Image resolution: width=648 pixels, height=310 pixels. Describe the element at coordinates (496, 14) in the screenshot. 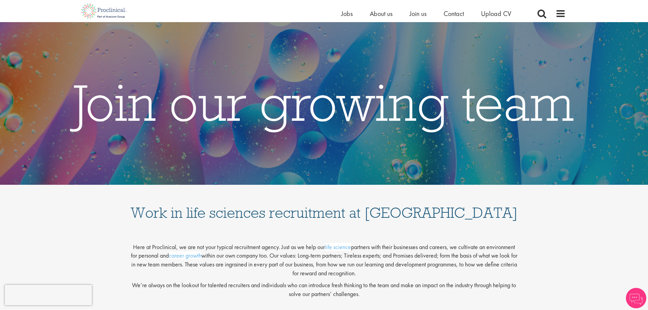

I see `a: Upload CV` at that location.